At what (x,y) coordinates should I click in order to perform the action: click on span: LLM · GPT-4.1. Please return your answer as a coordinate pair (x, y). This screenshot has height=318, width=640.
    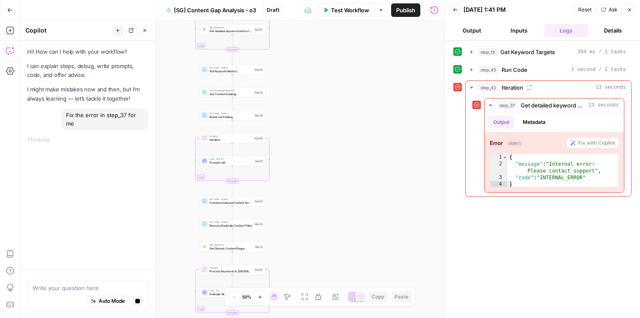
    Looking at the image, I should click on (231, 159).